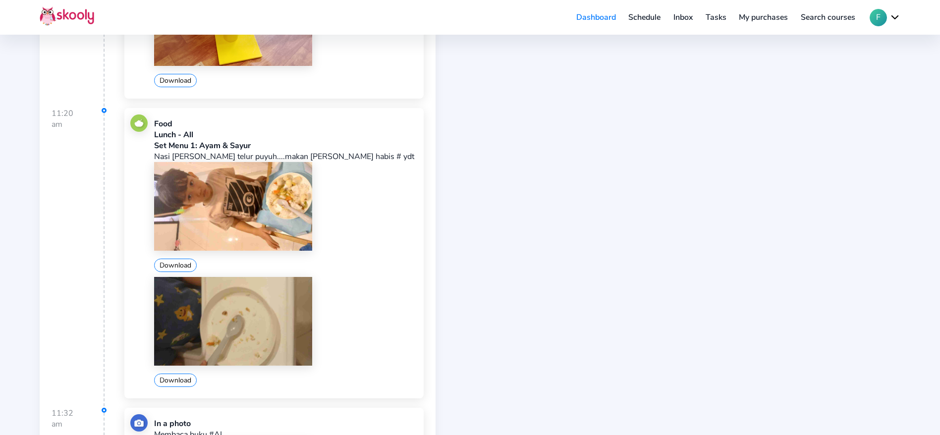 Image resolution: width=940 pixels, height=435 pixels. I want to click on img: Skooly, so click(67, 16).